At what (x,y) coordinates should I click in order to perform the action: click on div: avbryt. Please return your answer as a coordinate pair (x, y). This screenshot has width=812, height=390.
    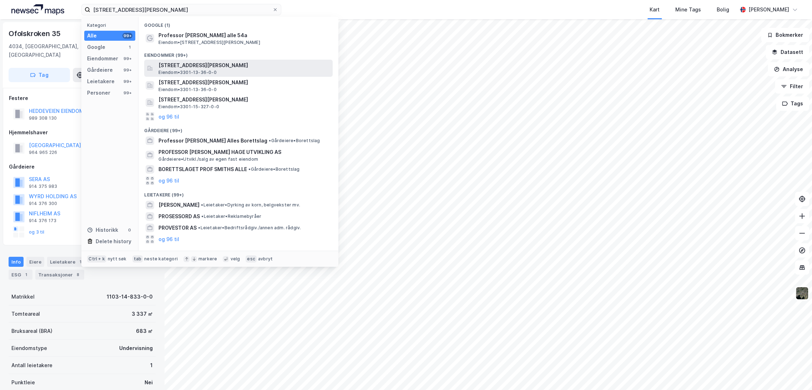
    Looking at the image, I should click on (265, 259).